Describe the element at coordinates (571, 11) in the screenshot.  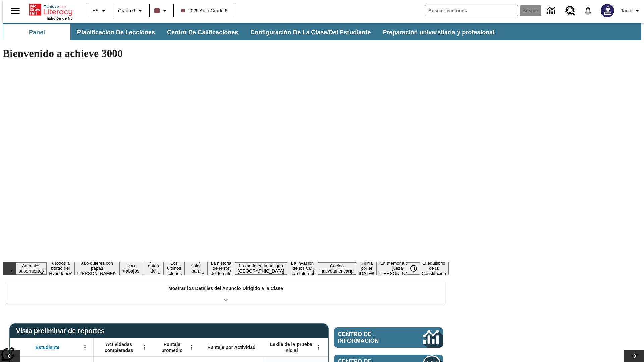
I see `a: Centro de recursos, Se abrirá en una pestaña nueva.` at that location.